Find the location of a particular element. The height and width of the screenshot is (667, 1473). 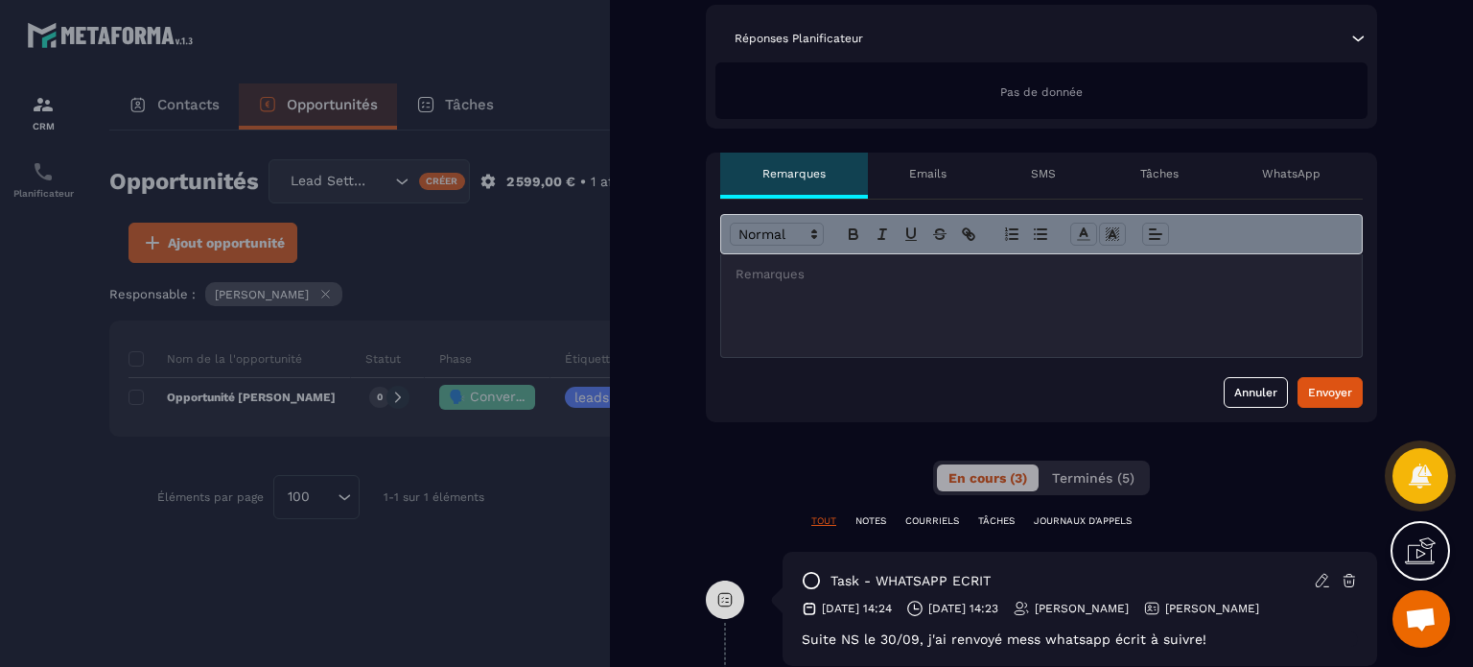

span: Pas de donnée is located at coordinates (1042, 92).